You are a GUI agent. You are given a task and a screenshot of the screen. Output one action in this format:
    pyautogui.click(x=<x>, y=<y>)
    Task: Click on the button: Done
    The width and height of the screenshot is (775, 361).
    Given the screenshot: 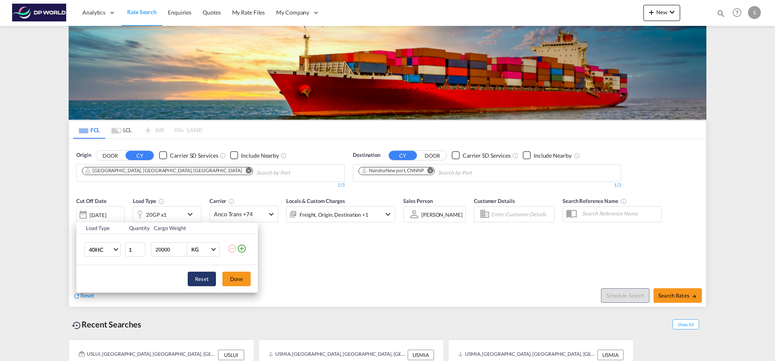 What is the action you would take?
    pyautogui.click(x=237, y=279)
    